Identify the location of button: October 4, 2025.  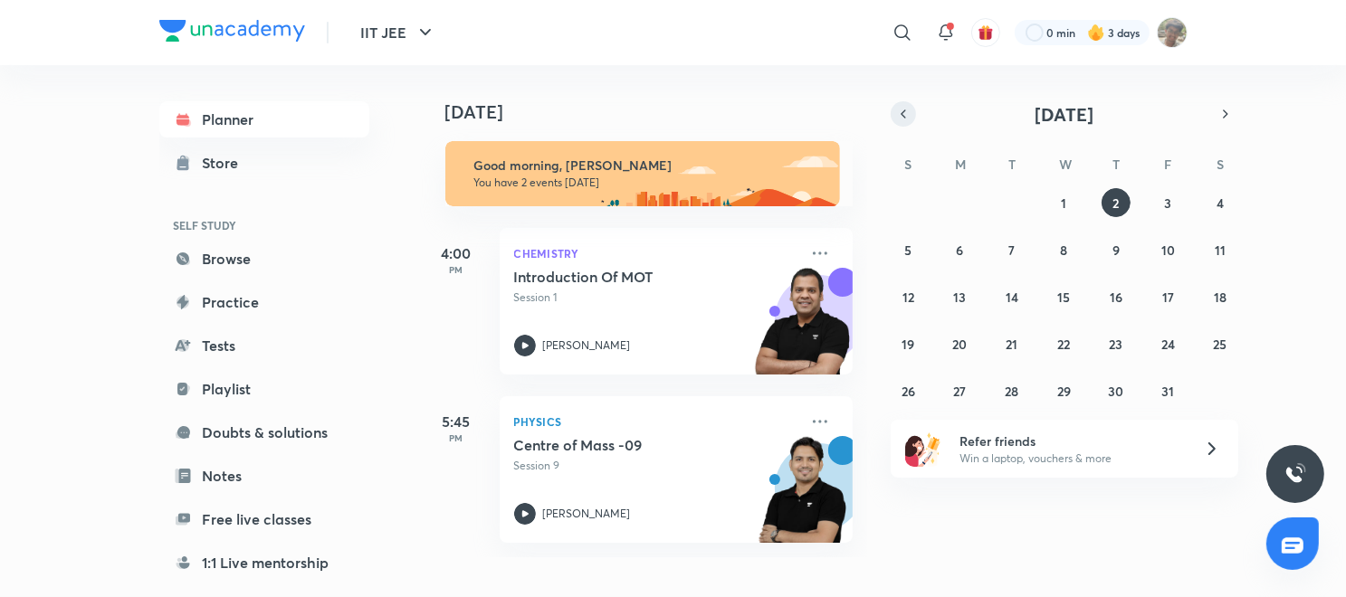
(1220, 203).